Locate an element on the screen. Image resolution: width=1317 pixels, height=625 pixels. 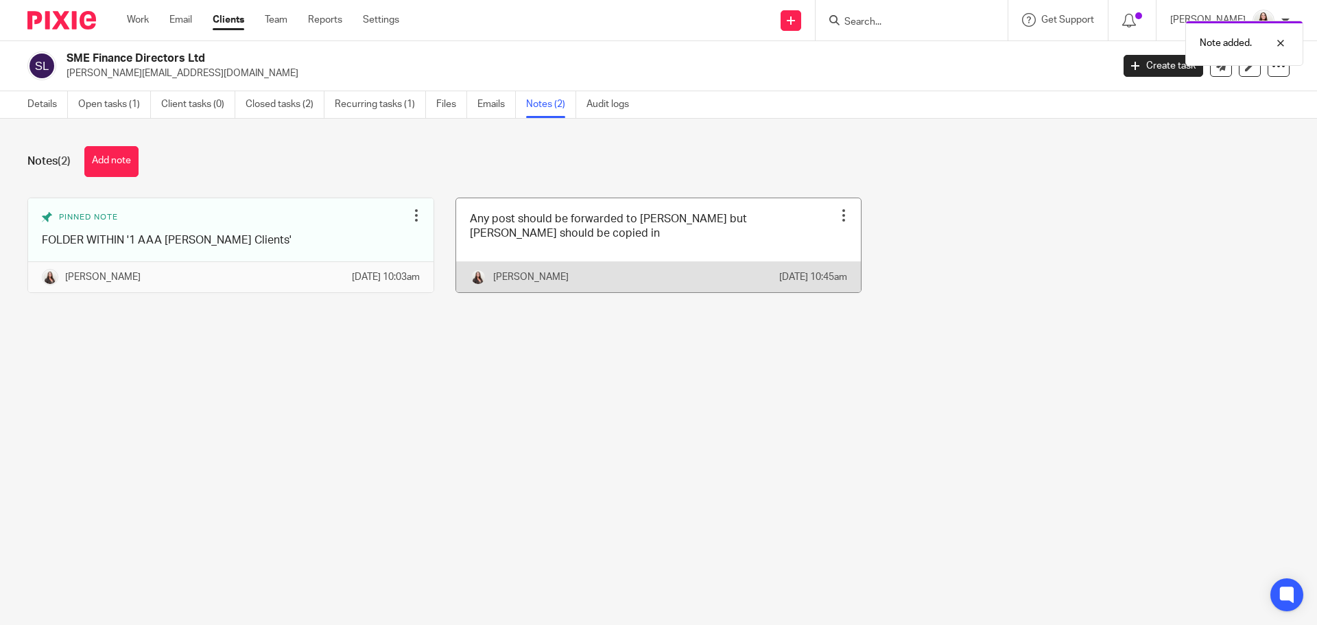
a: Team is located at coordinates (276, 20).